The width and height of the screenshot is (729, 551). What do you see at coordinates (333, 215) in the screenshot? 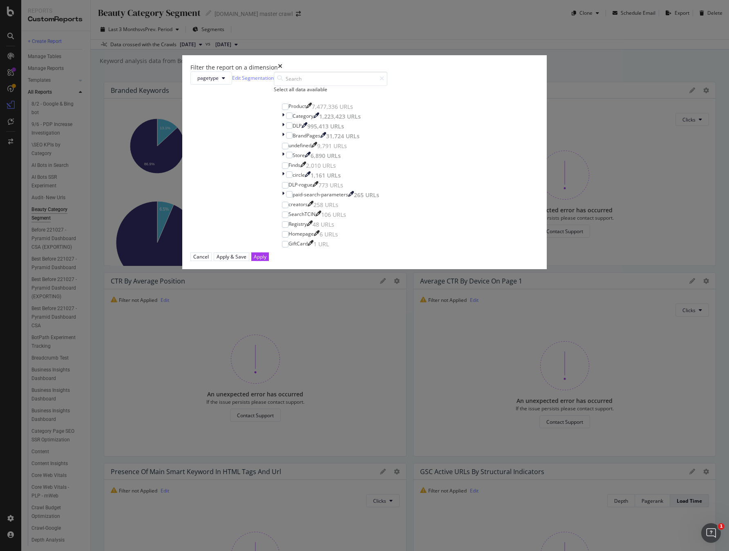
I see `div: 106 URLs` at bounding box center [333, 215].